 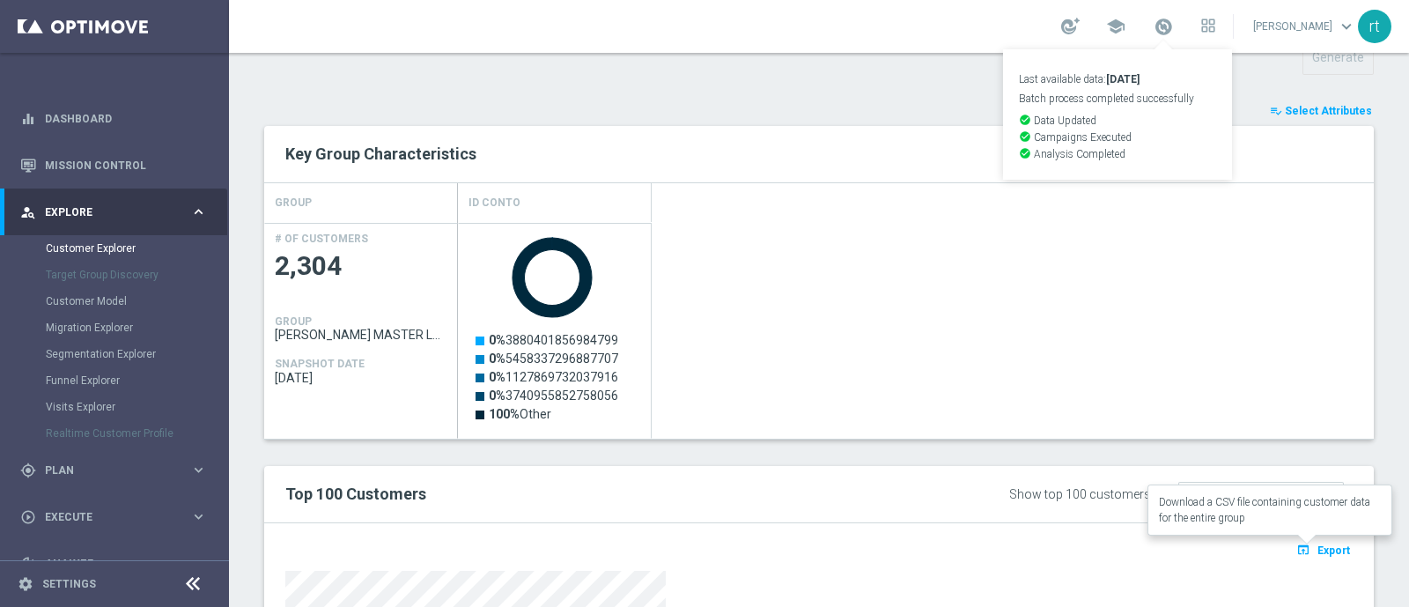 I want to click on a: Settings, so click(x=69, y=584).